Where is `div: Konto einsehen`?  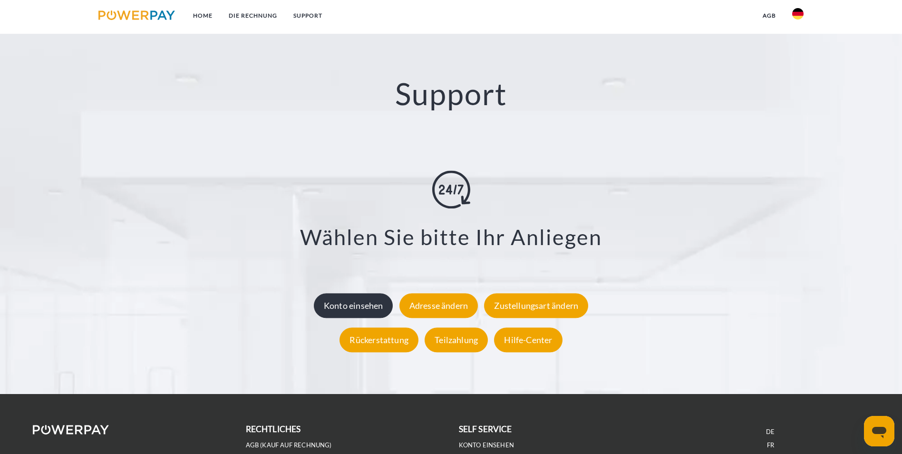
div: Konto einsehen is located at coordinates (353, 305).